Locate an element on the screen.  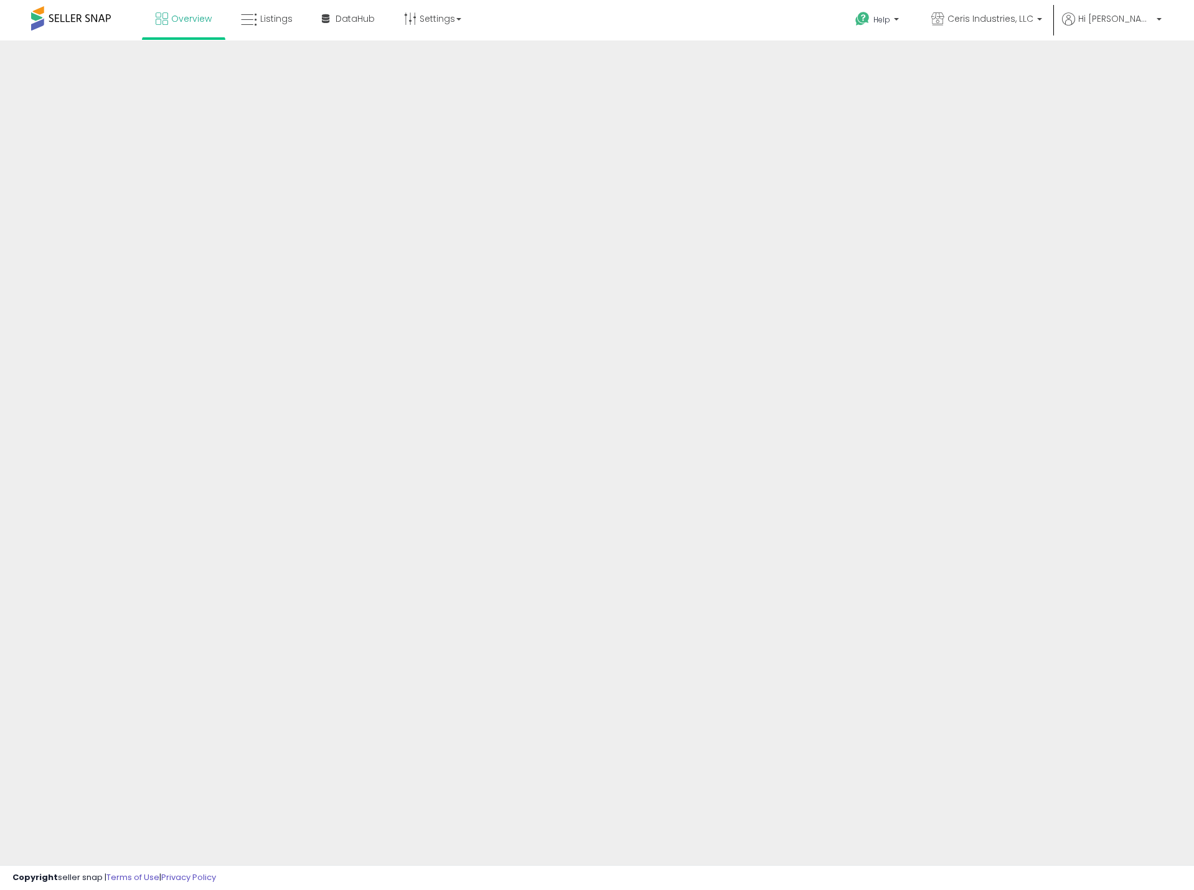
a: Help is located at coordinates (878, 21).